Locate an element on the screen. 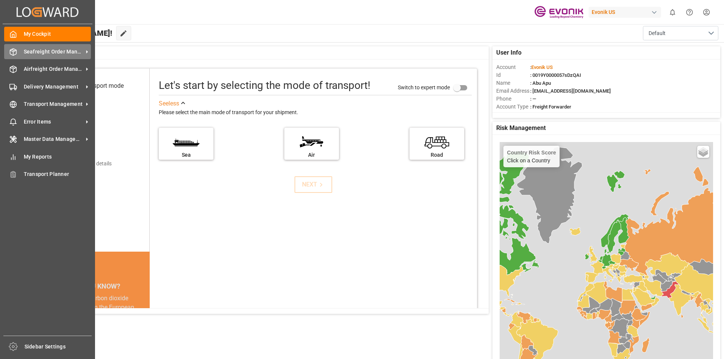 This screenshot has width=724, height=359. span: Switch to expert mode is located at coordinates (424, 87).